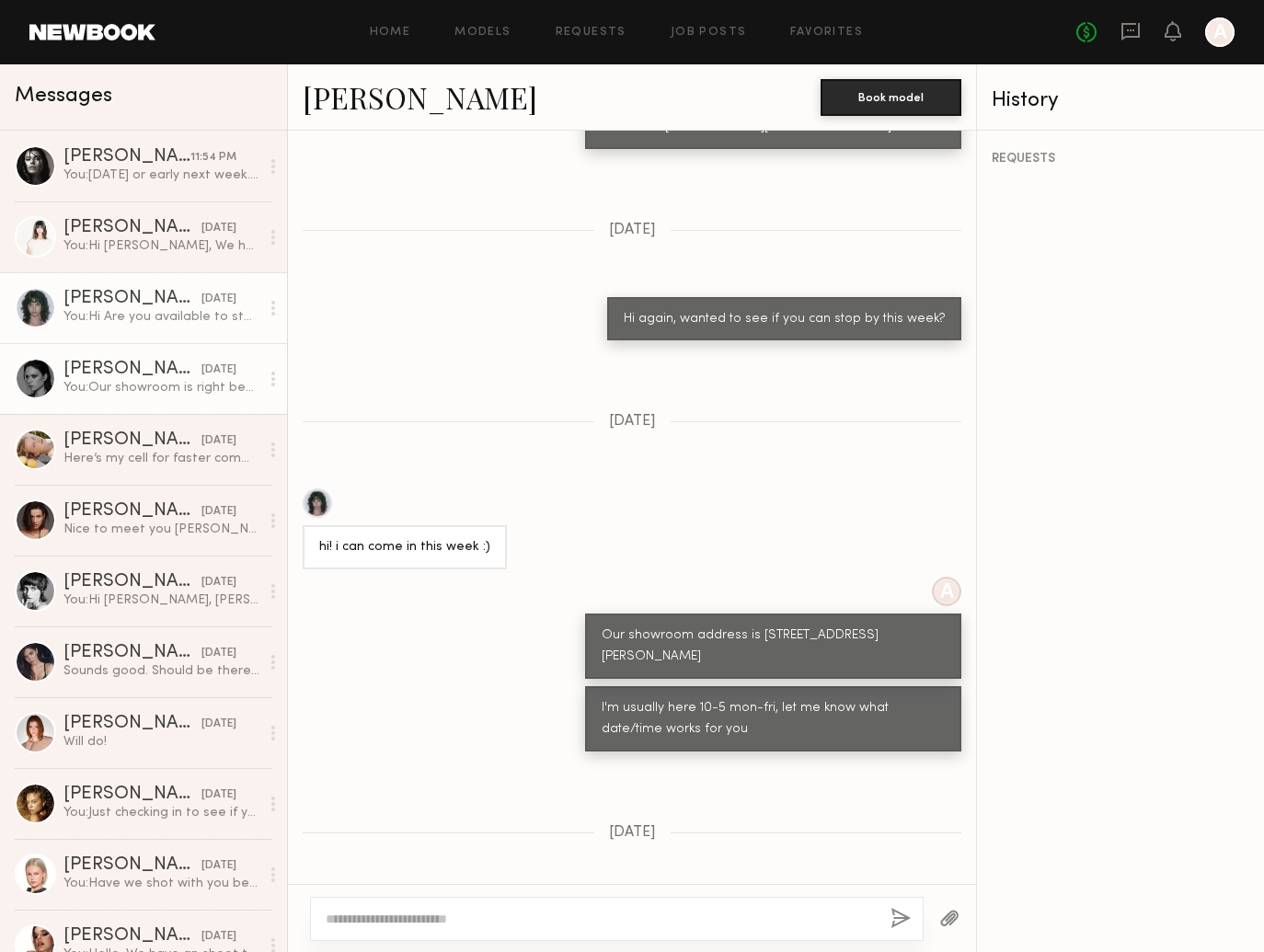 Image resolution: width=1264 pixels, height=952 pixels. I want to click on div: History, so click(1120, 100).